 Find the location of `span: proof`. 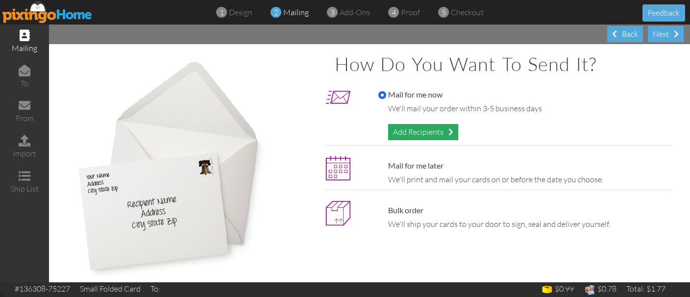

span: proof is located at coordinates (410, 12).